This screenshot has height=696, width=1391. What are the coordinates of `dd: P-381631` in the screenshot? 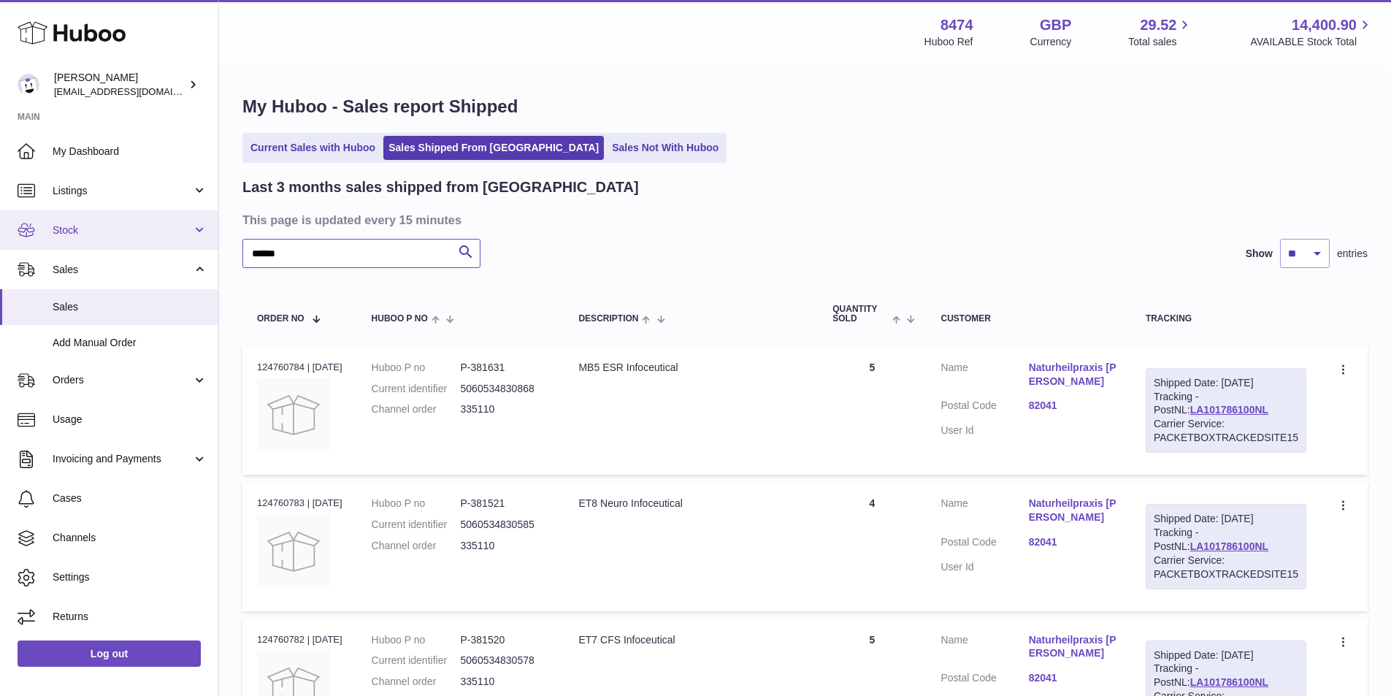 It's located at (505, 367).